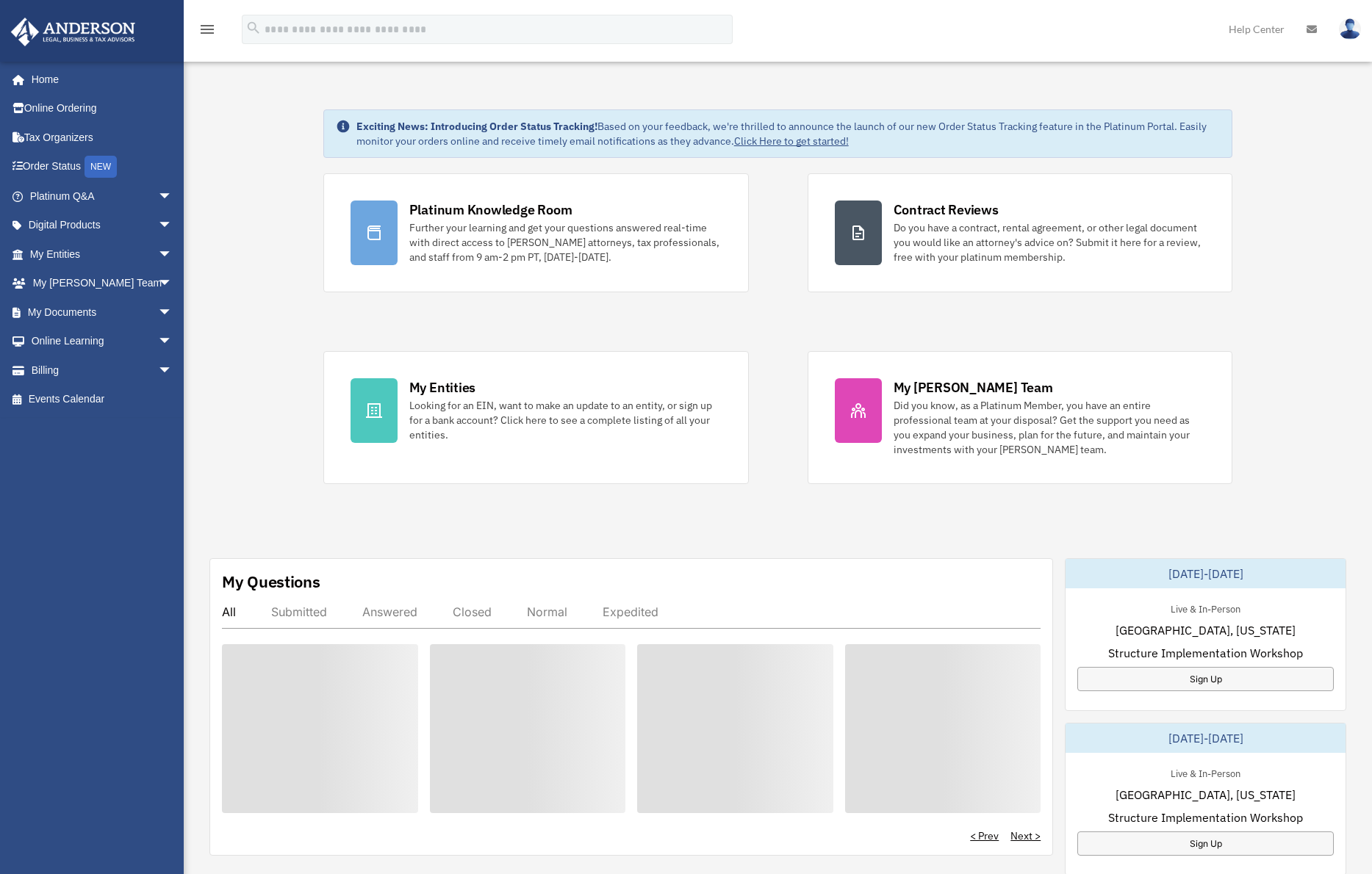 The height and width of the screenshot is (874, 1372). I want to click on div: Platinum Knowledge Room, so click(491, 209).